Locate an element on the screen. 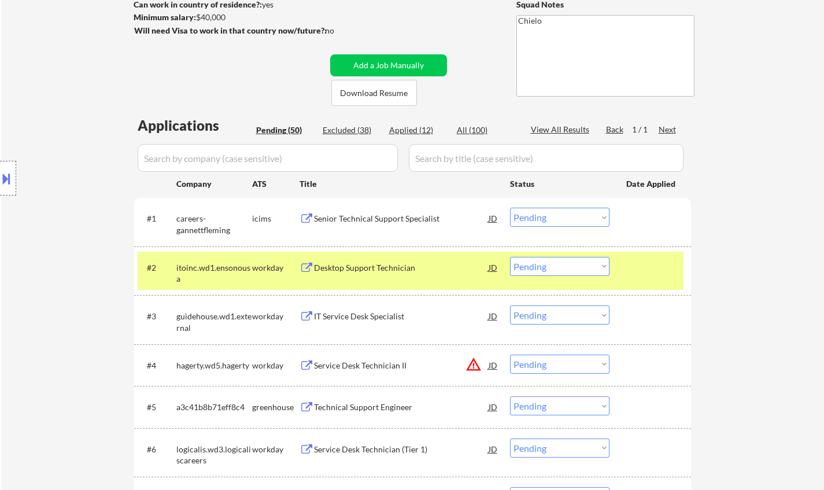 This screenshot has width=824, height=490. div: View All Results is located at coordinates (562, 130).